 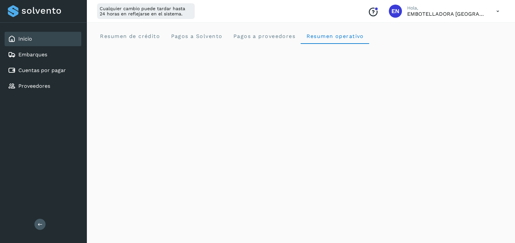 What do you see at coordinates (335, 36) in the screenshot?
I see `span: Resumen operativo` at bounding box center [335, 36].